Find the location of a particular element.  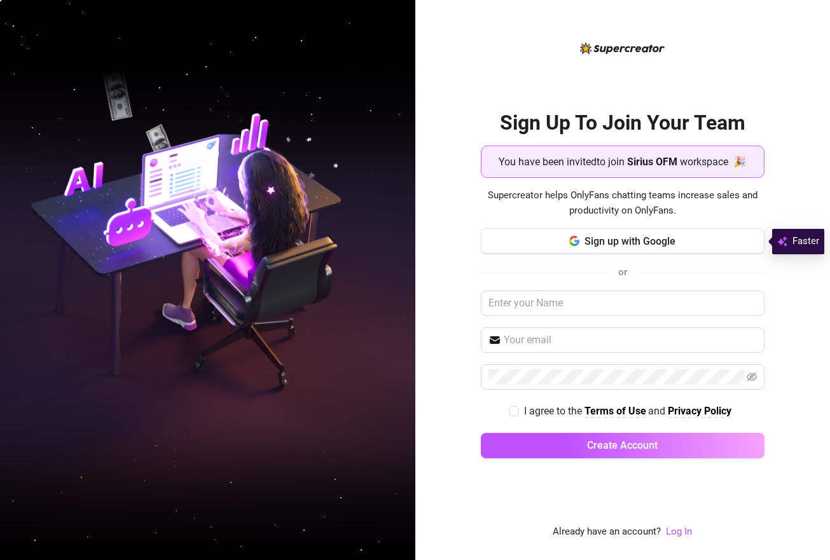

span: Faster is located at coordinates (806, 242).